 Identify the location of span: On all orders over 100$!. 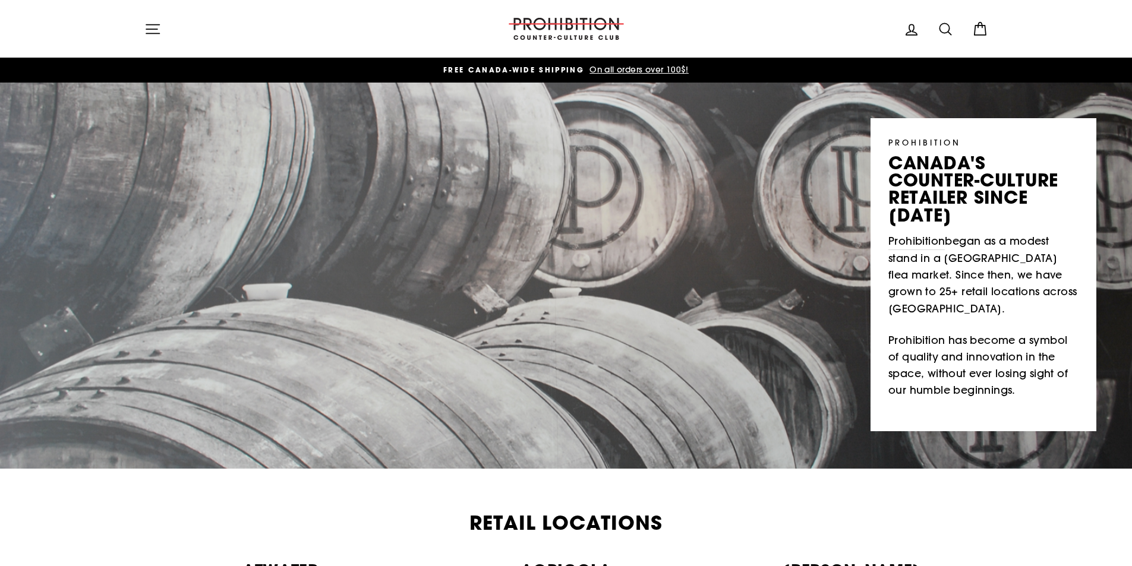
(638, 70).